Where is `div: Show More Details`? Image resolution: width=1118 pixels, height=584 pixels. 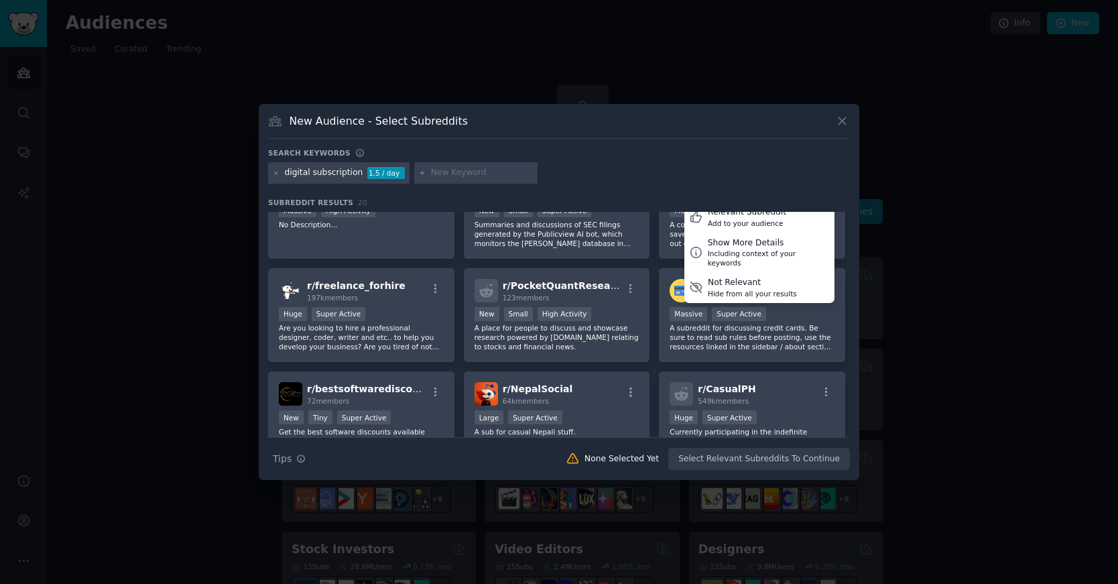 div: Show More Details is located at coordinates (769, 243).